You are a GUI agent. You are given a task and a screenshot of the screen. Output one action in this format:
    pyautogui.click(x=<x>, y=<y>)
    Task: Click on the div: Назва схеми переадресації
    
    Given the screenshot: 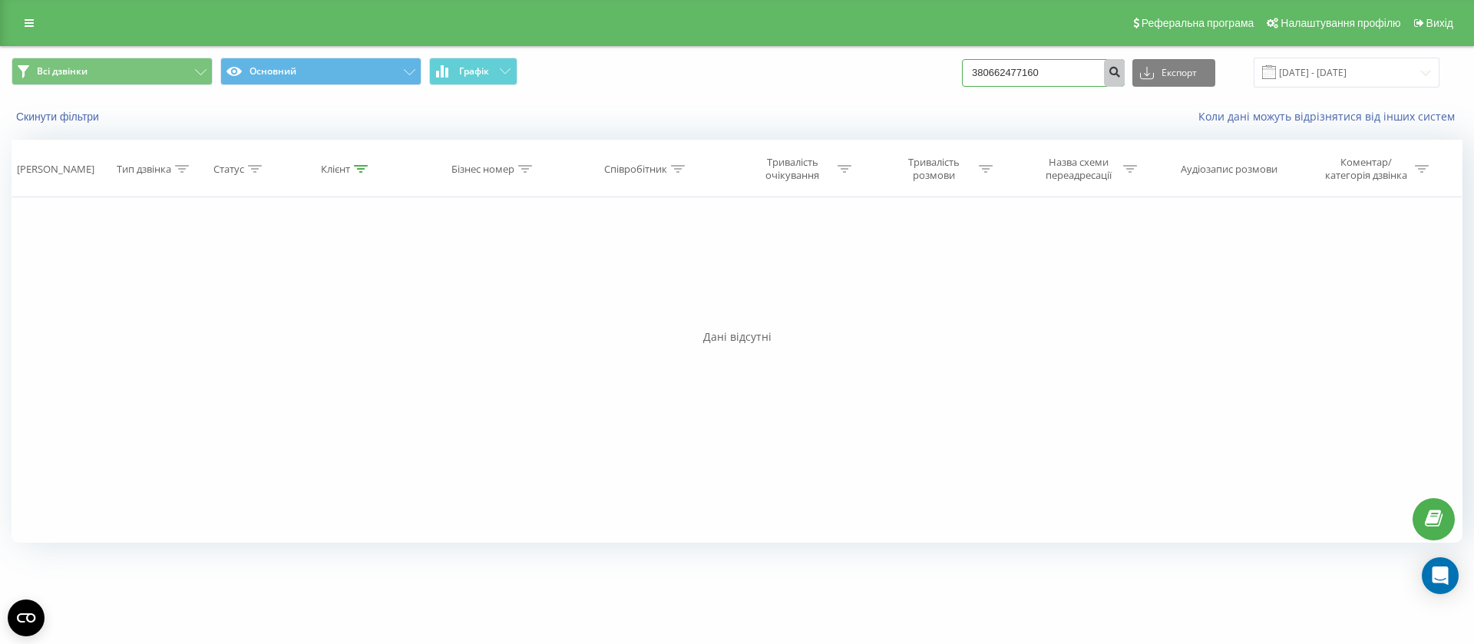 What is the action you would take?
    pyautogui.click(x=1078, y=169)
    